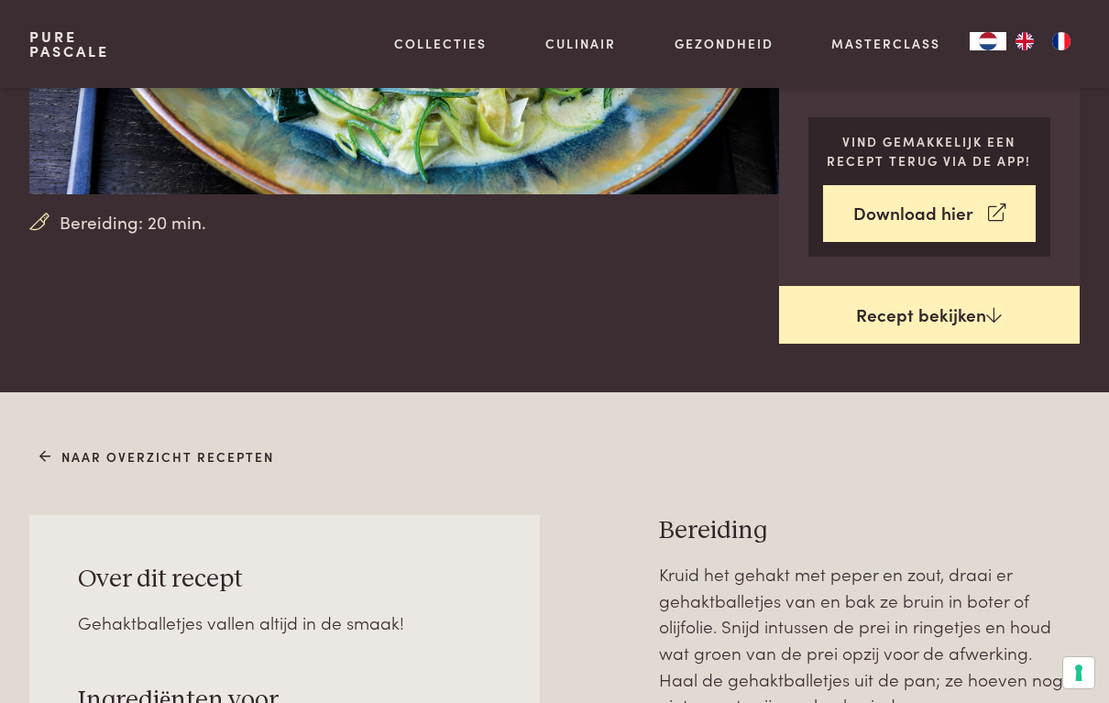 Image resolution: width=1109 pixels, height=703 pixels. Describe the element at coordinates (1025, 41) in the screenshot. I see `aside: Language selected: Nederlands` at that location.